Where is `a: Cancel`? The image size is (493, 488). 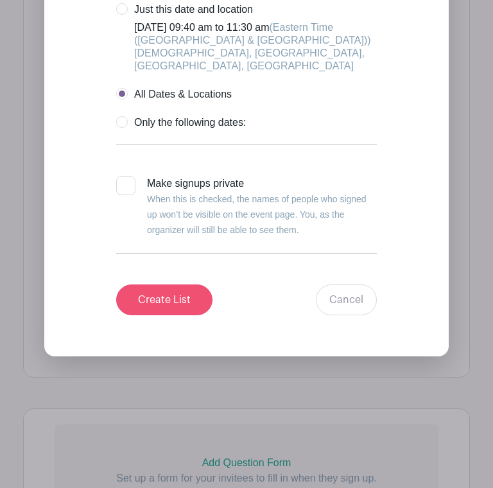
a: Cancel is located at coordinates (346, 300).